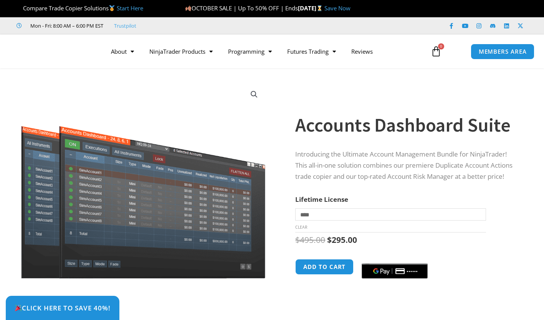  What do you see at coordinates (181, 51) in the screenshot?
I see `a: NinjaTrader Products` at bounding box center [181, 51].